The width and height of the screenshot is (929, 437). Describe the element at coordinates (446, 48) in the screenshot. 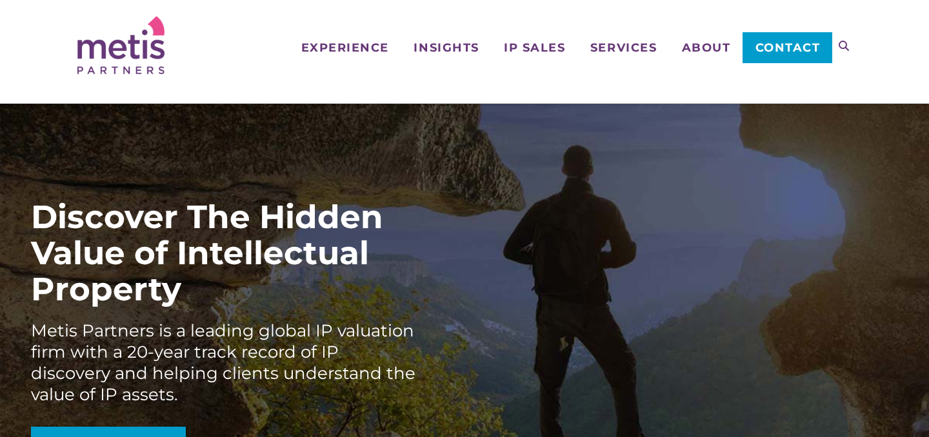

I see `span: Insights` at that location.